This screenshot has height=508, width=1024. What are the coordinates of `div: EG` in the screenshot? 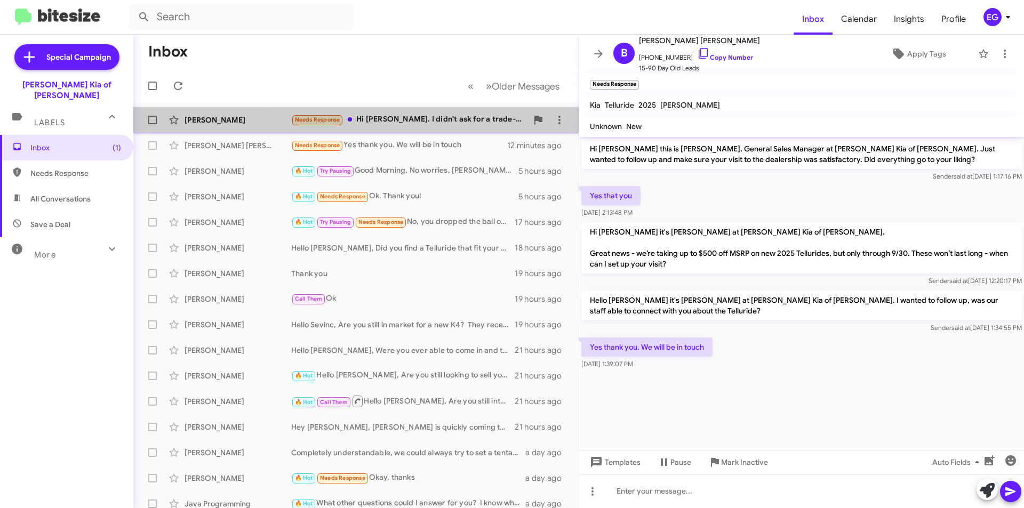 It's located at (992, 17).